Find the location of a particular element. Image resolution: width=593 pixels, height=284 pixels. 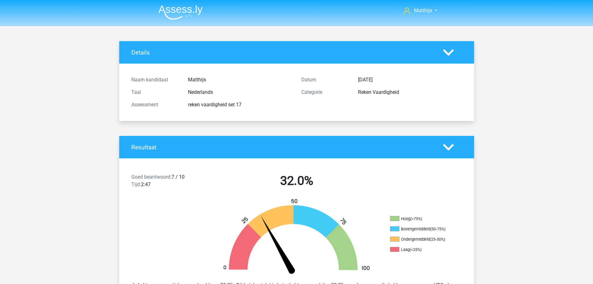

li: Bovengemiddeld is located at coordinates (421, 229).